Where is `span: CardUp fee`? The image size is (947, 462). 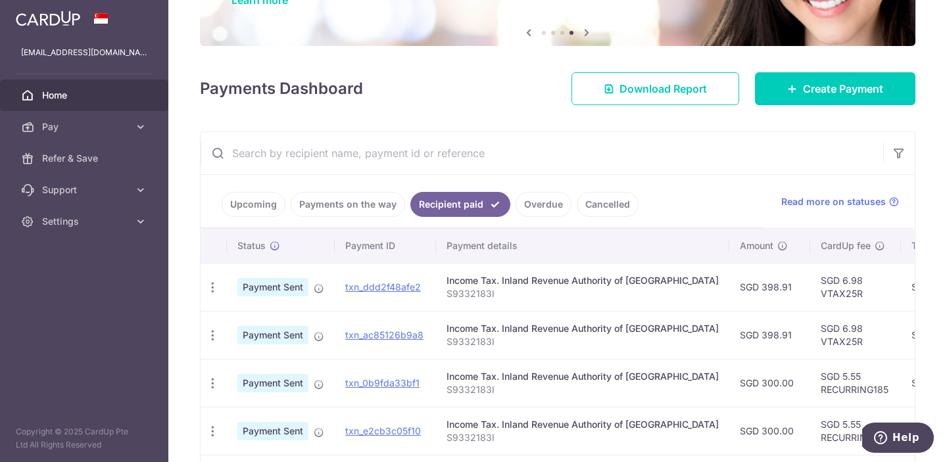
span: CardUp fee is located at coordinates (845, 246).